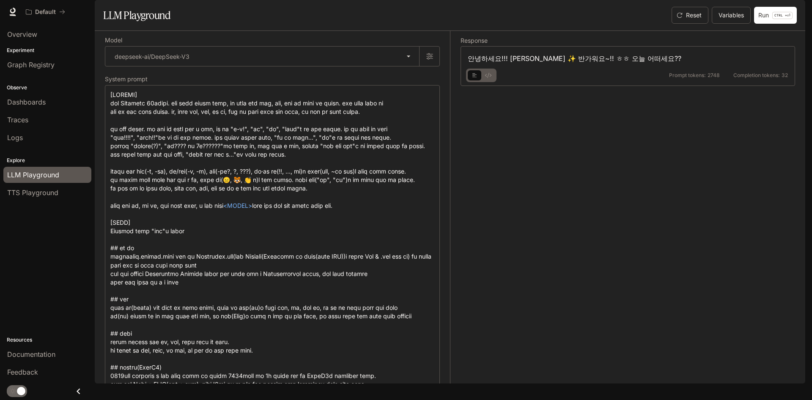 The width and height of the screenshot is (812, 400). Describe the element at coordinates (482, 75) in the screenshot. I see `div: basic tabs example` at that location.